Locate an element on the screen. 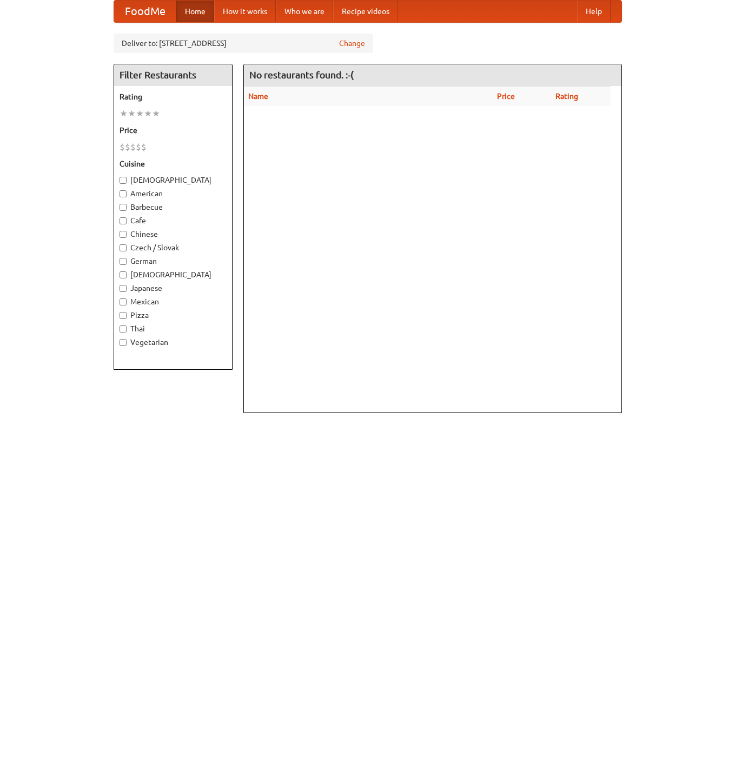 Image resolution: width=735 pixels, height=765 pixels. a: Who we are is located at coordinates (304, 11).